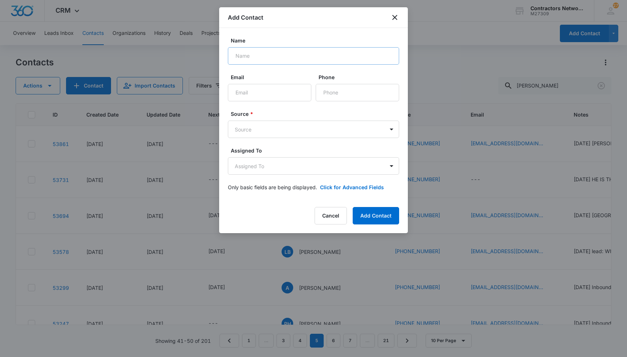  Describe the element at coordinates (352, 187) in the screenshot. I see `button: Click for Advanced Fields` at that location.